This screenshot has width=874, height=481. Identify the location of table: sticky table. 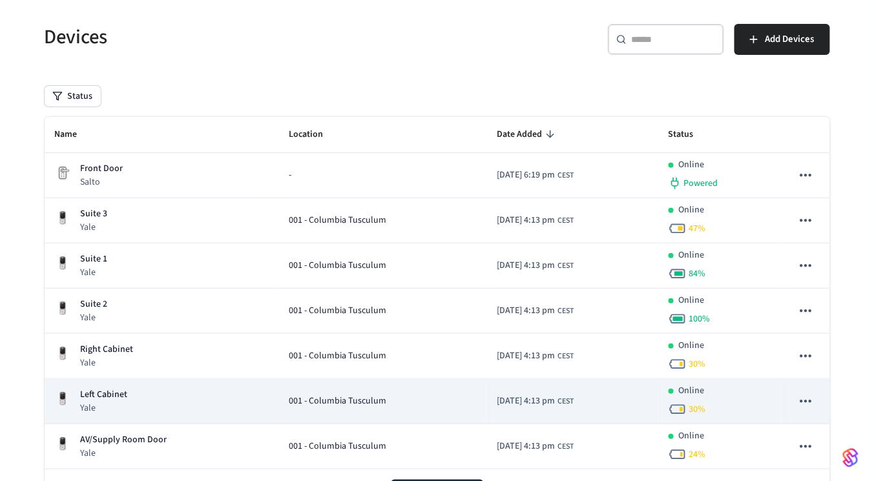
(437, 293).